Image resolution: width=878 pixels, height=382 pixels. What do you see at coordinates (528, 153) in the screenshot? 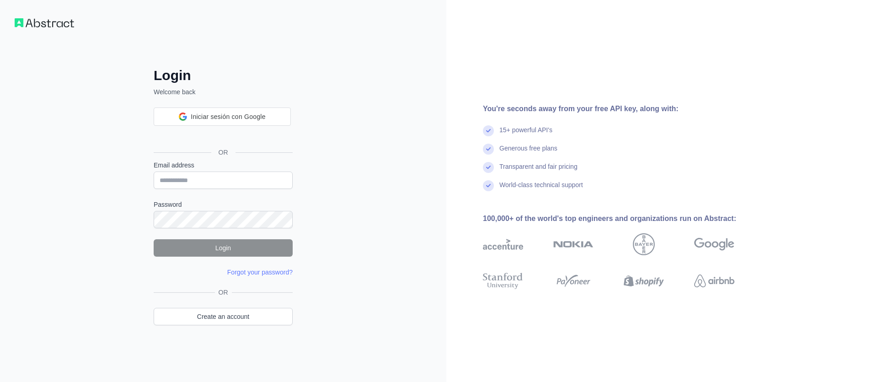
I see `div: Generous free plans` at bounding box center [528, 153].